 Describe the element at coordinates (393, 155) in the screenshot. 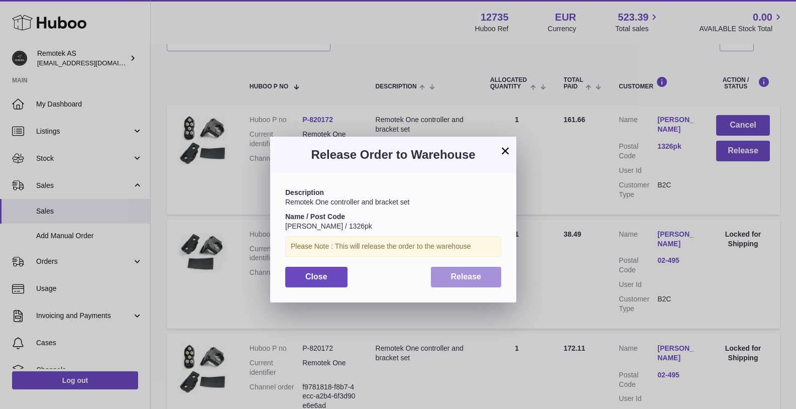

I see `h3: Release Order to Warehouse` at that location.